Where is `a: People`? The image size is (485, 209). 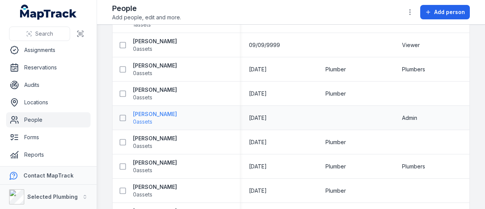 a: People is located at coordinates (48, 120).